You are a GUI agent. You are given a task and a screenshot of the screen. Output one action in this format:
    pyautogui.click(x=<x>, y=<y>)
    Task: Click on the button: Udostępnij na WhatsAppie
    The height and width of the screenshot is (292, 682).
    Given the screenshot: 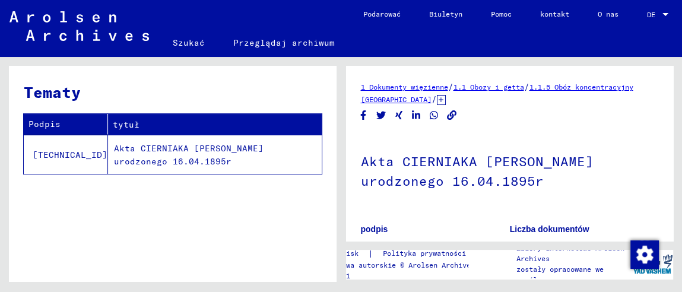 What is the action you would take?
    pyautogui.click(x=434, y=115)
    